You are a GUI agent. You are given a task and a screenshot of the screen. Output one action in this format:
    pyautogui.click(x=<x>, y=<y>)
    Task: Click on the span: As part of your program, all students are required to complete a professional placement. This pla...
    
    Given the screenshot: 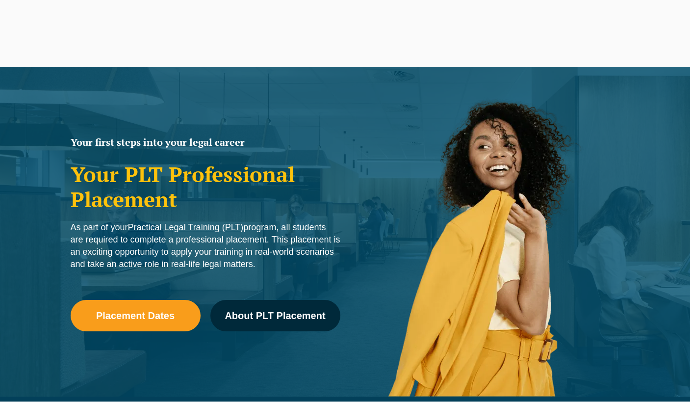 What is the action you would take?
    pyautogui.click(x=206, y=245)
    